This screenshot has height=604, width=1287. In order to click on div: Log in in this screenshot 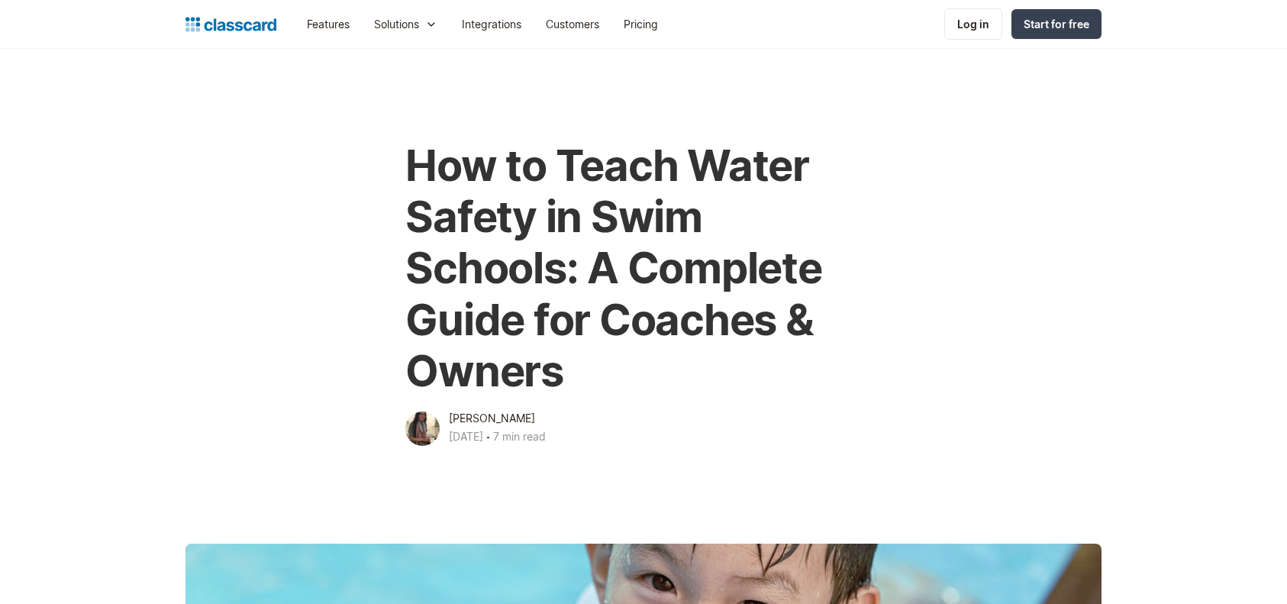, I will do `click(973, 24)`.